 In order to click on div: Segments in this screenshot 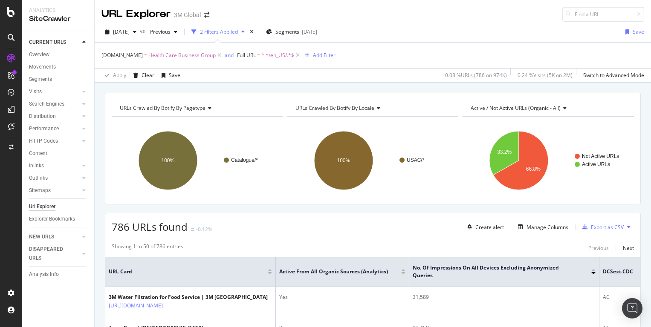, I will do `click(41, 79)`.